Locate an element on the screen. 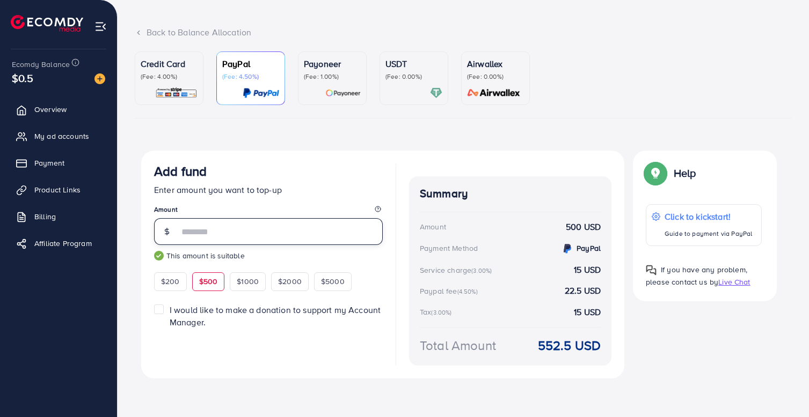 The width and height of the screenshot is (809, 417). span: $5000 is located at coordinates (333, 282).